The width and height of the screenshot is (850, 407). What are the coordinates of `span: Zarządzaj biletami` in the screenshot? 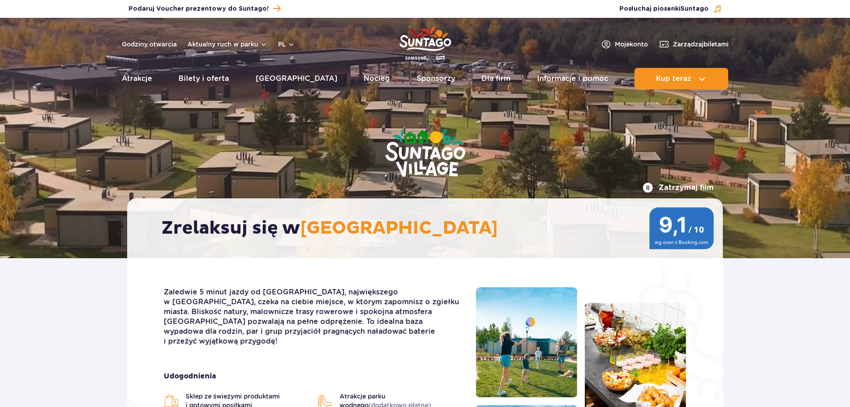 It's located at (701, 44).